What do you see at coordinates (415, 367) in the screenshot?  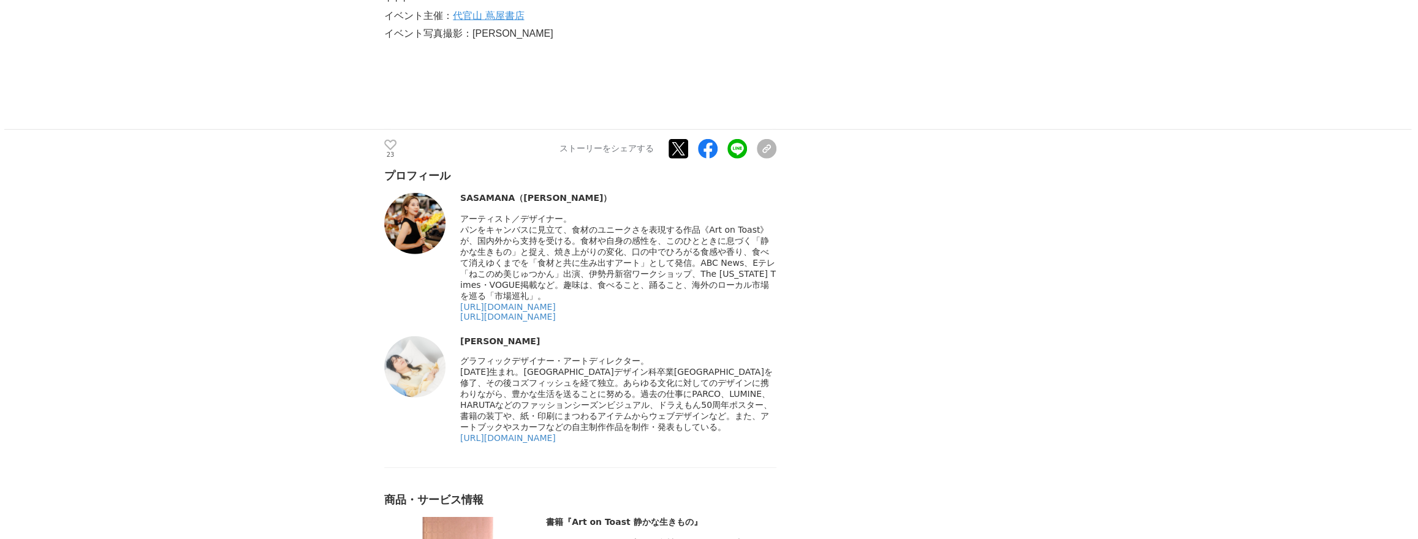 I see `img: thumbnail_7f5801f0-3ba1-11f0-807c-f175f4b309fe.jpg` at bounding box center [415, 367].